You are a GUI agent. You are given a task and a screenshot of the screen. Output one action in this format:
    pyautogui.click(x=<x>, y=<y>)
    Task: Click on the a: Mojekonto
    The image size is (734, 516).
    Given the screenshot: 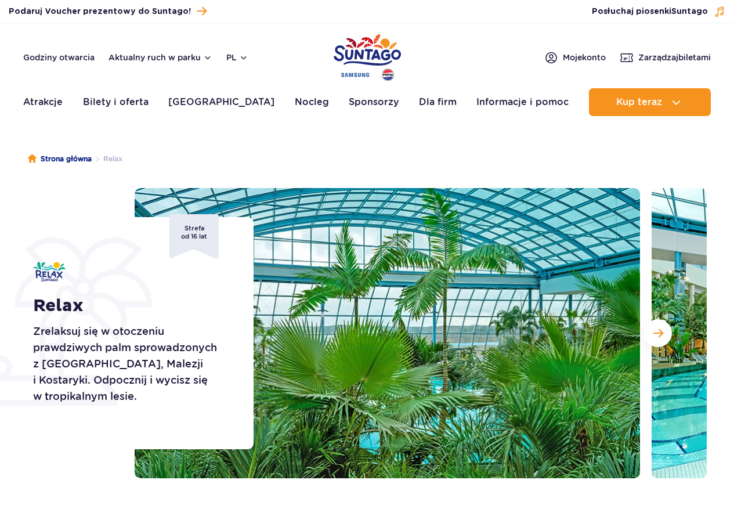 What is the action you would take?
    pyautogui.click(x=575, y=57)
    